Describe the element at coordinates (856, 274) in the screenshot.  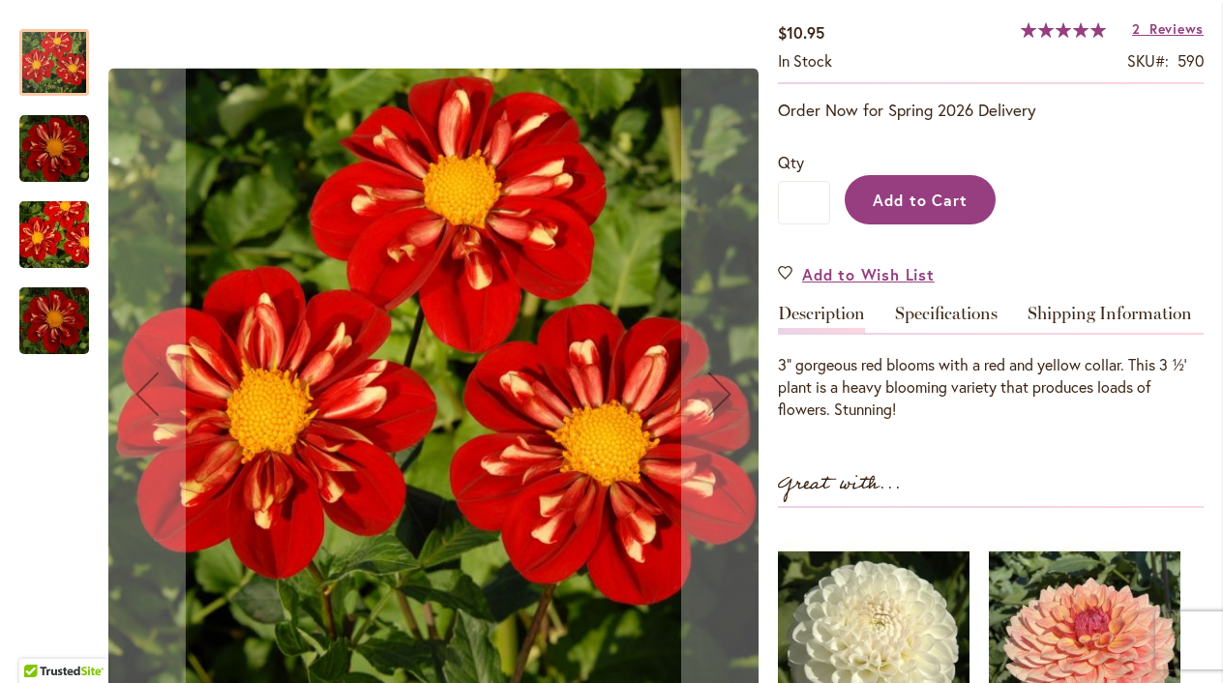
I see `a: Add to Wish List` at that location.